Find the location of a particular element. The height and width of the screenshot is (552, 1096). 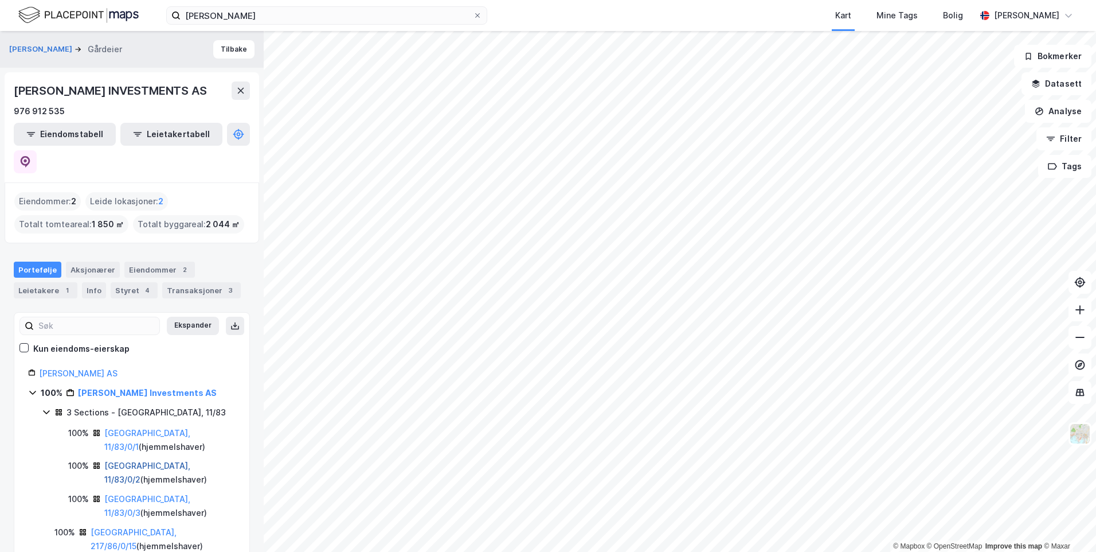

div: Eiendommer : is located at coordinates (48, 201).